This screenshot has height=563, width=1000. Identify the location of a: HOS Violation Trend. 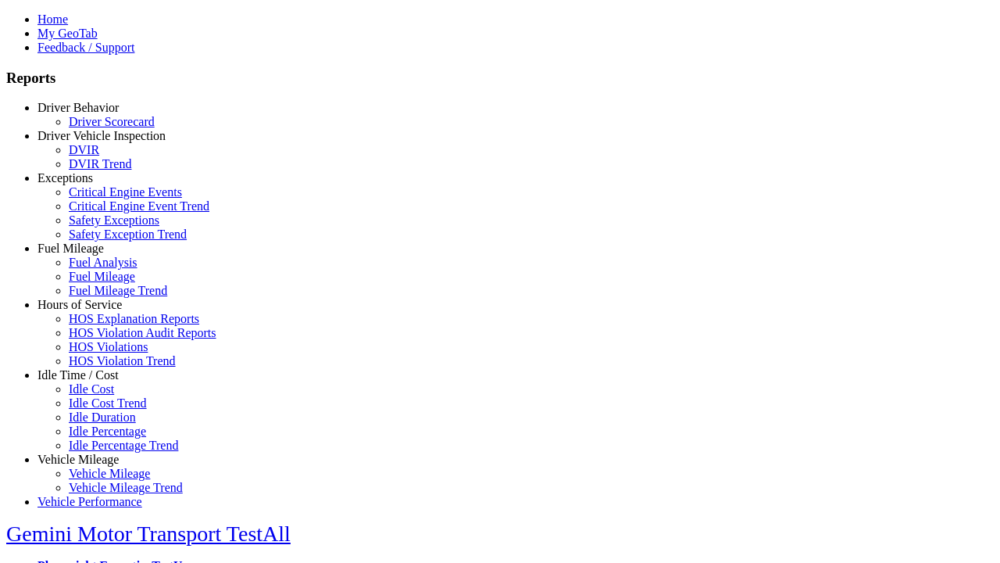
(122, 360).